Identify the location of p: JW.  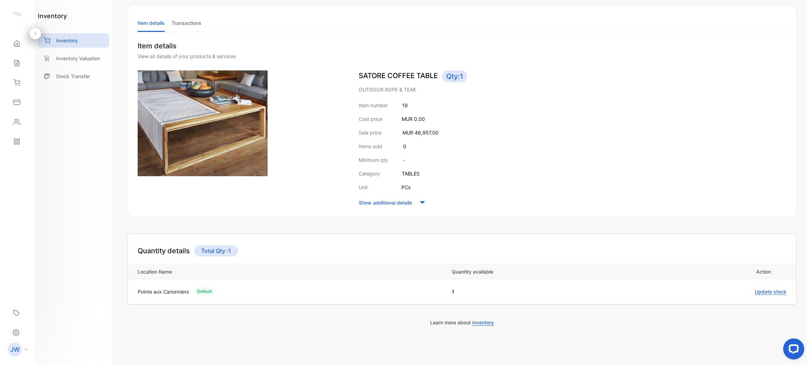
(15, 349).